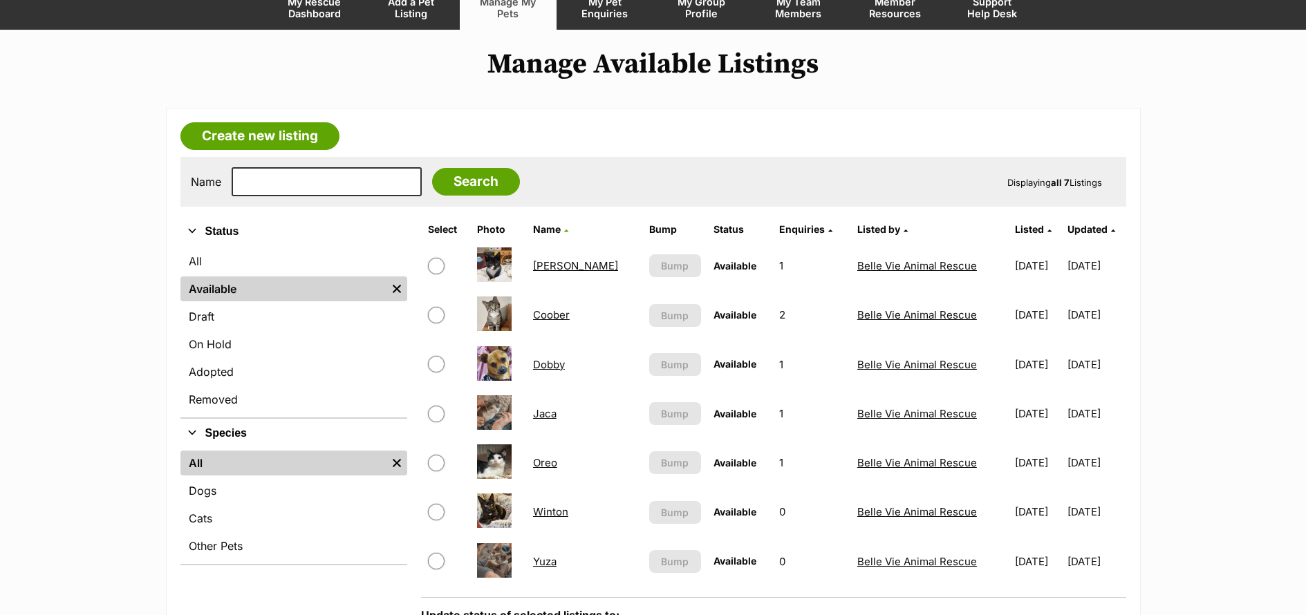 The width and height of the screenshot is (1306, 615). Describe the element at coordinates (1054, 183) in the screenshot. I see `span: Displaying Listings` at that location.